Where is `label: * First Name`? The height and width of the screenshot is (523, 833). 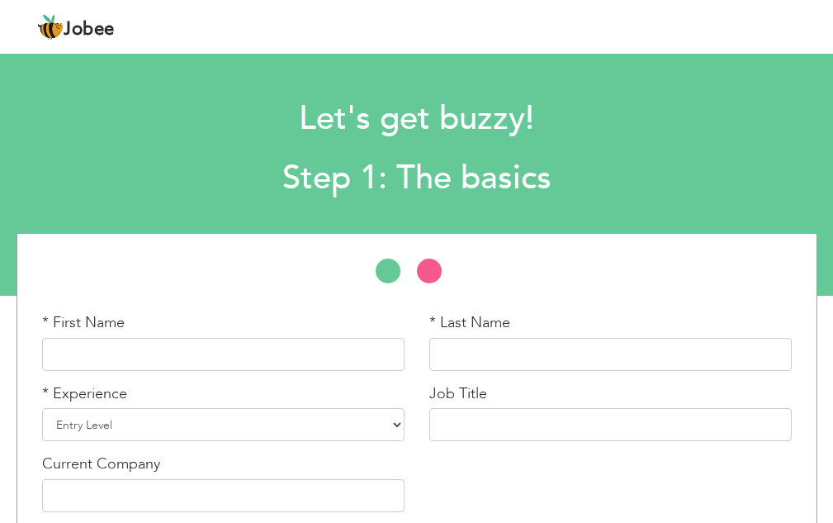
label: * First Name is located at coordinates (83, 323).